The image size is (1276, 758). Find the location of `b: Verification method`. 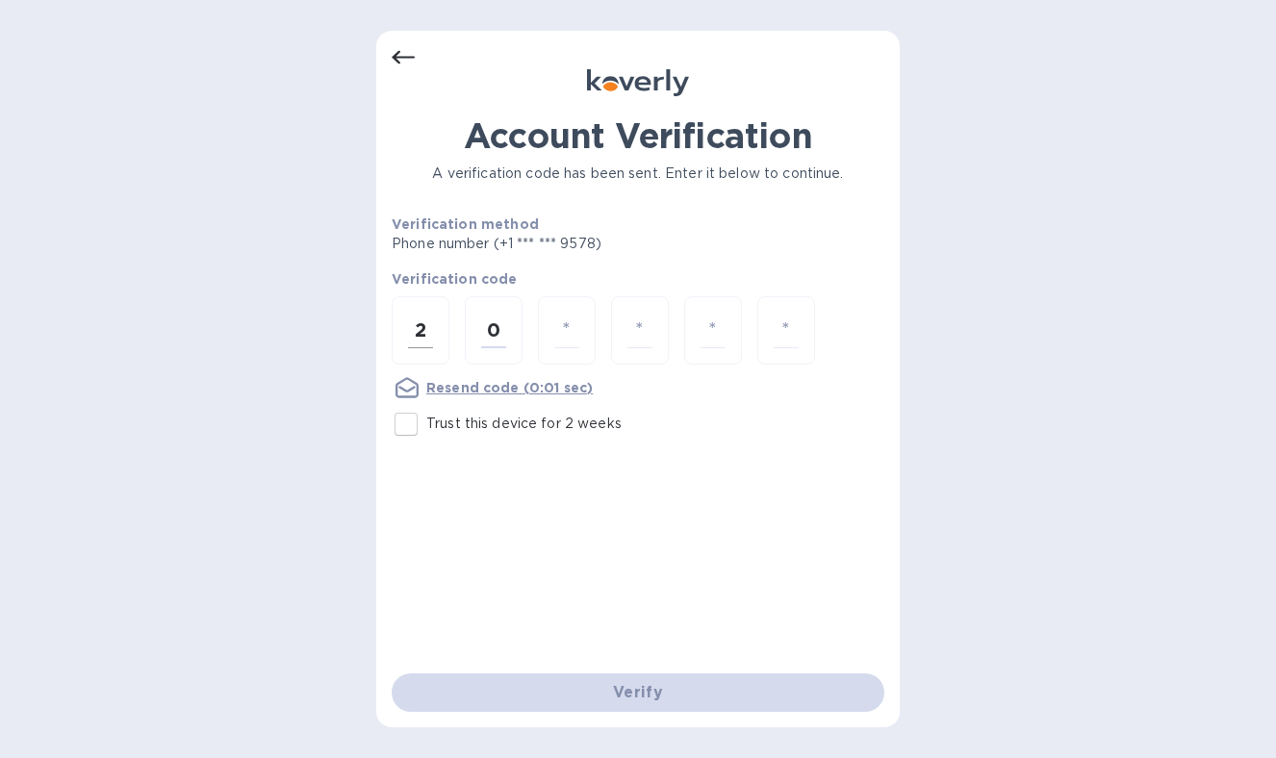

b: Verification method is located at coordinates (465, 224).